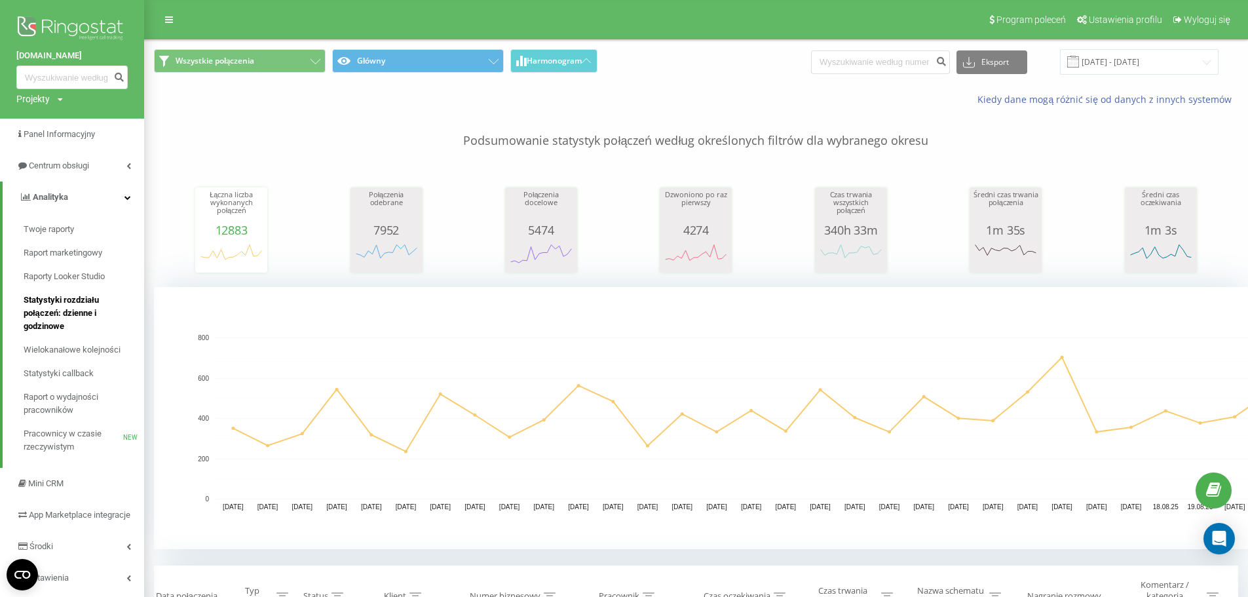  Describe the element at coordinates (73, 440) in the screenshot. I see `span: Pracownicy w czasie rzeczywistym` at that location.